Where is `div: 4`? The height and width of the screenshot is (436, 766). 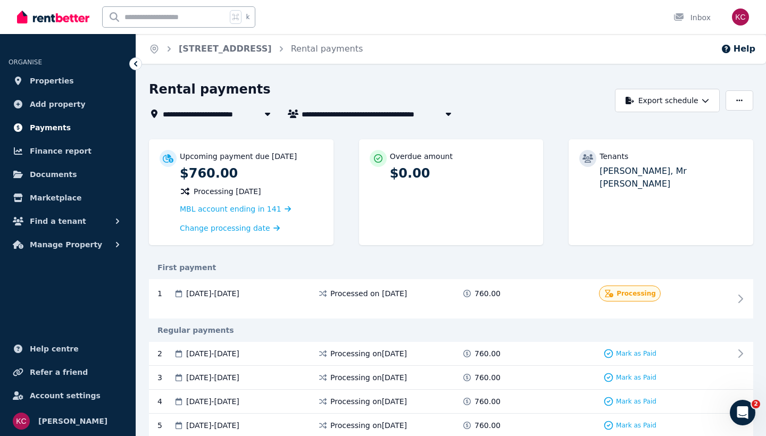 div: 4 is located at coordinates (165, 401).